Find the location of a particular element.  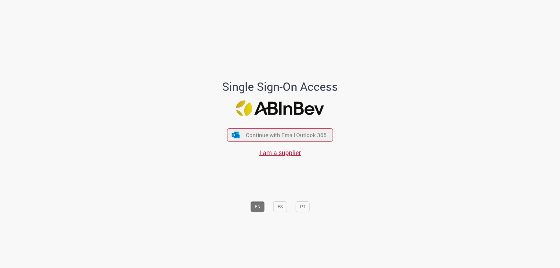

a: I am a supplier is located at coordinates (280, 152).